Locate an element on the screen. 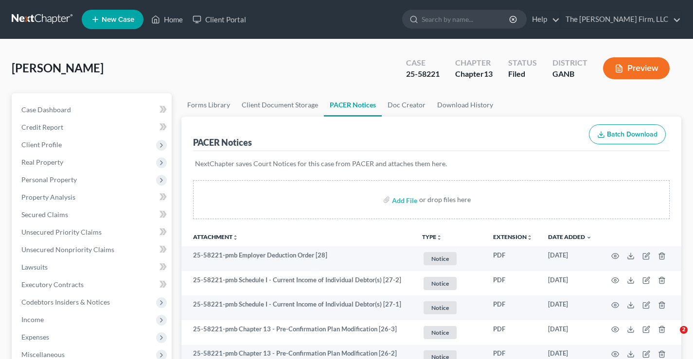 The width and height of the screenshot is (693, 359). a: Help is located at coordinates (543, 19).